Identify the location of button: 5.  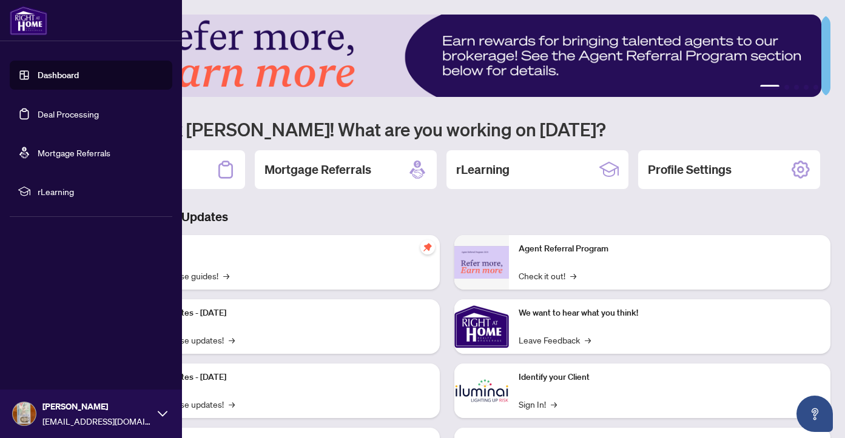
(815, 87).